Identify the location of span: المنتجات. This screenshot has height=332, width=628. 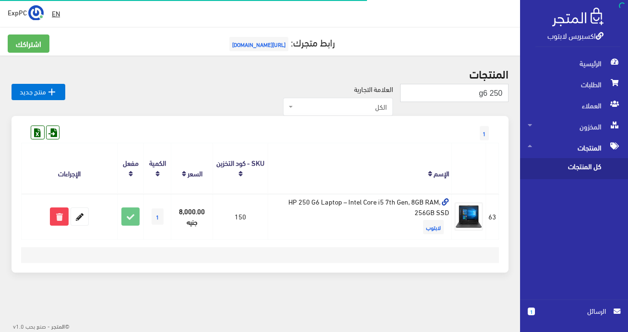
(573, 148).